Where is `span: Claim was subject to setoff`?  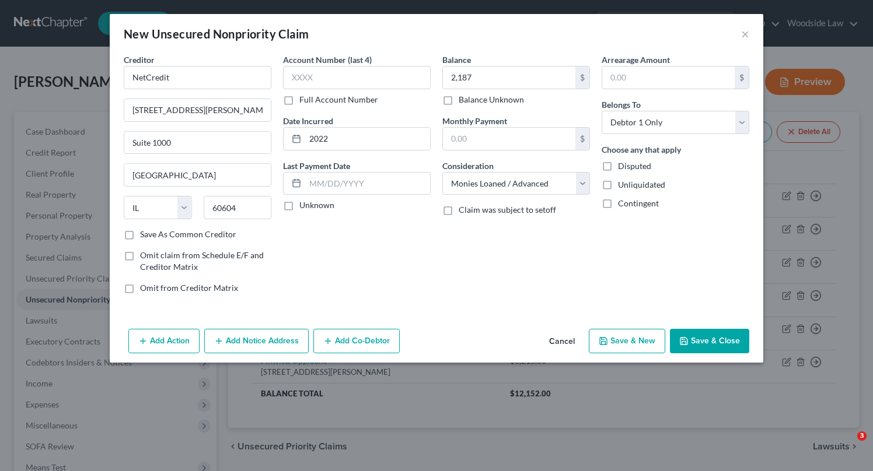 span: Claim was subject to setoff is located at coordinates (507, 209).